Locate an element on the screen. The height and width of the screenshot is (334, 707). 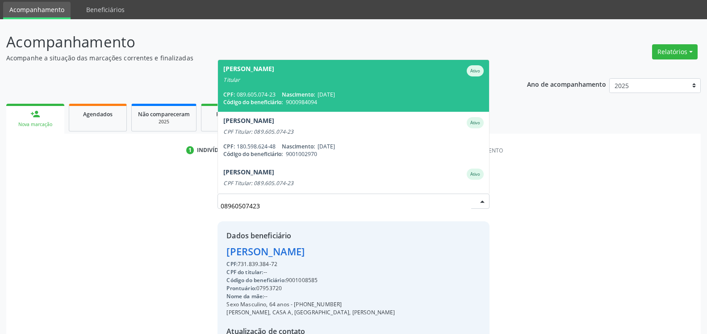
div: person_add is located at coordinates (35, 114).